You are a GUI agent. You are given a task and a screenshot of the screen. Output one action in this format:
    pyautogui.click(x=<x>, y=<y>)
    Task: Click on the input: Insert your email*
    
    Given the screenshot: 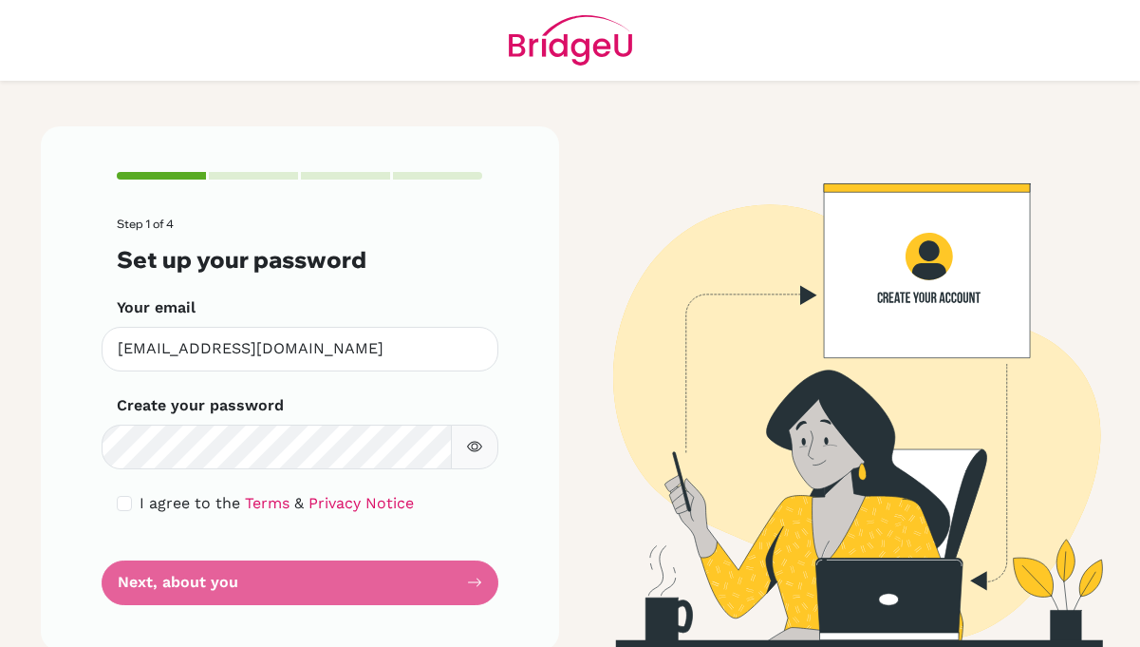 What is the action you would take?
    pyautogui.click(x=300, y=348)
    